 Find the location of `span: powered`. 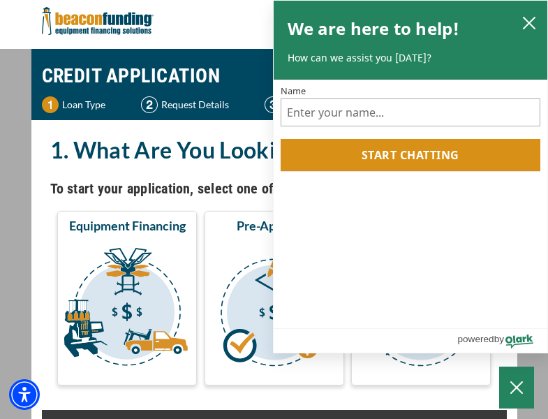

span: powered is located at coordinates (476, 339).